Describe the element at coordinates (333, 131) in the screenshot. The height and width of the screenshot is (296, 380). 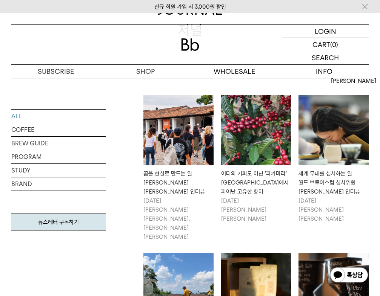
I see `img: 세계 무대를 심사하는 일월드 브루어스컵 심사위원 크리스티 인터뷰` at that location.